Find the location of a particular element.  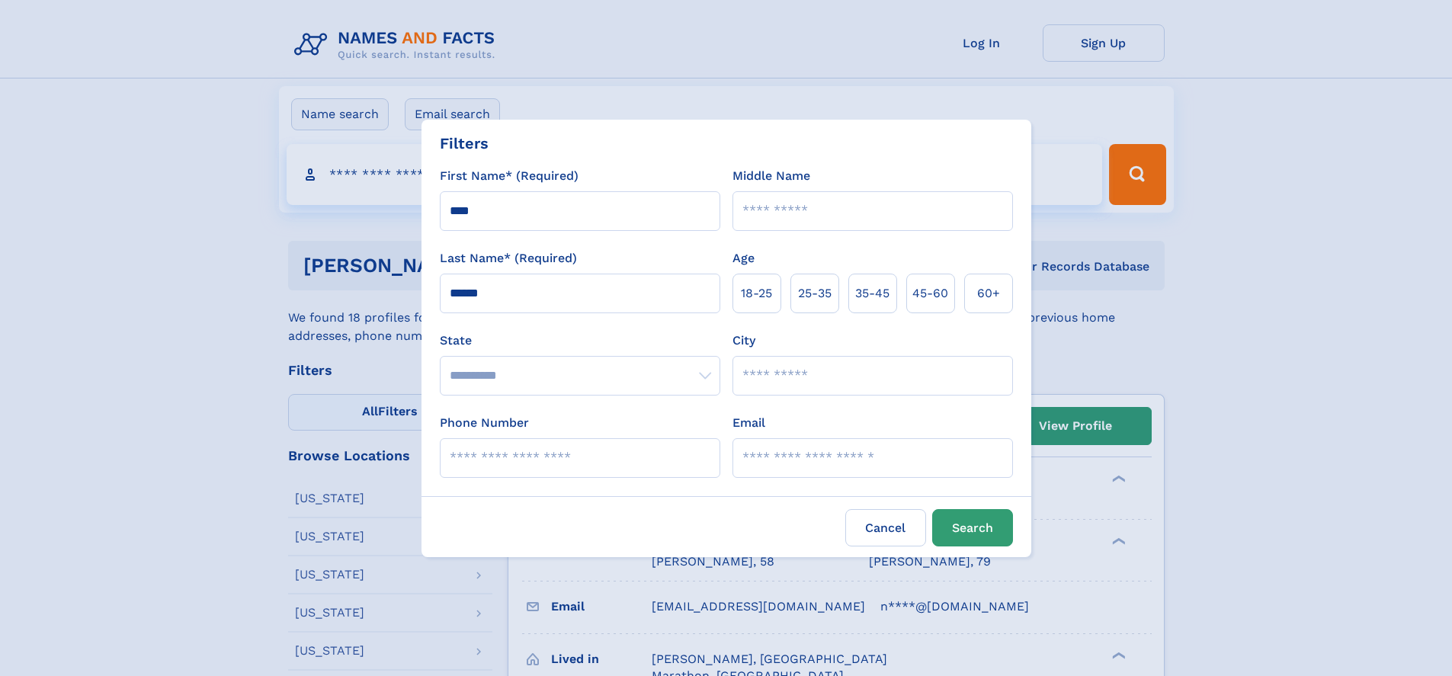

span: 18‑25 is located at coordinates (756, 293).